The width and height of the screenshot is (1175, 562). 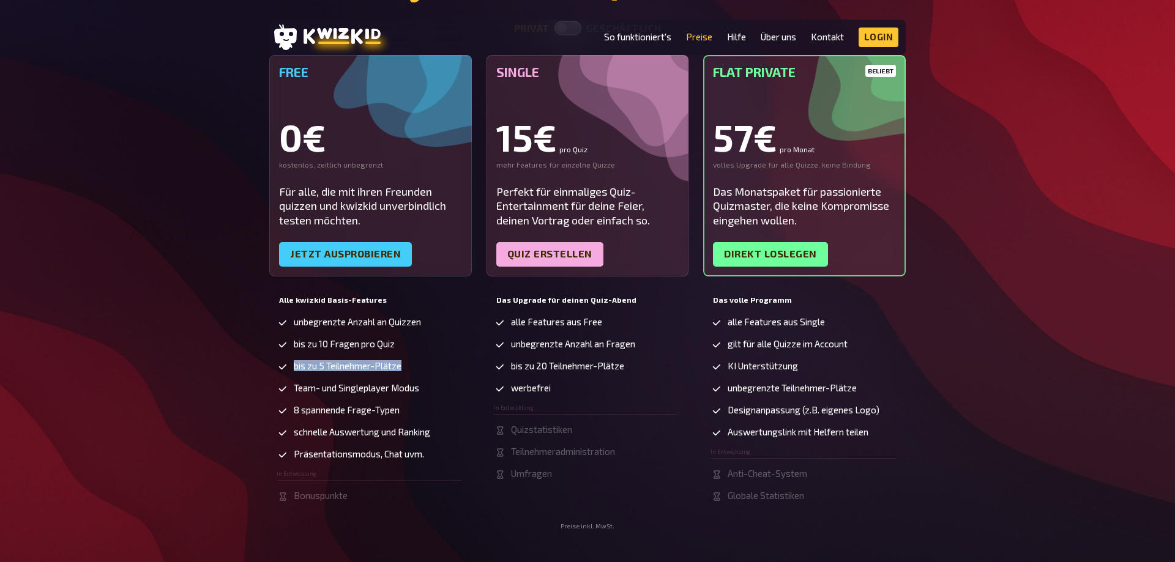 I want to click on a: So funktioniert's, so click(x=637, y=37).